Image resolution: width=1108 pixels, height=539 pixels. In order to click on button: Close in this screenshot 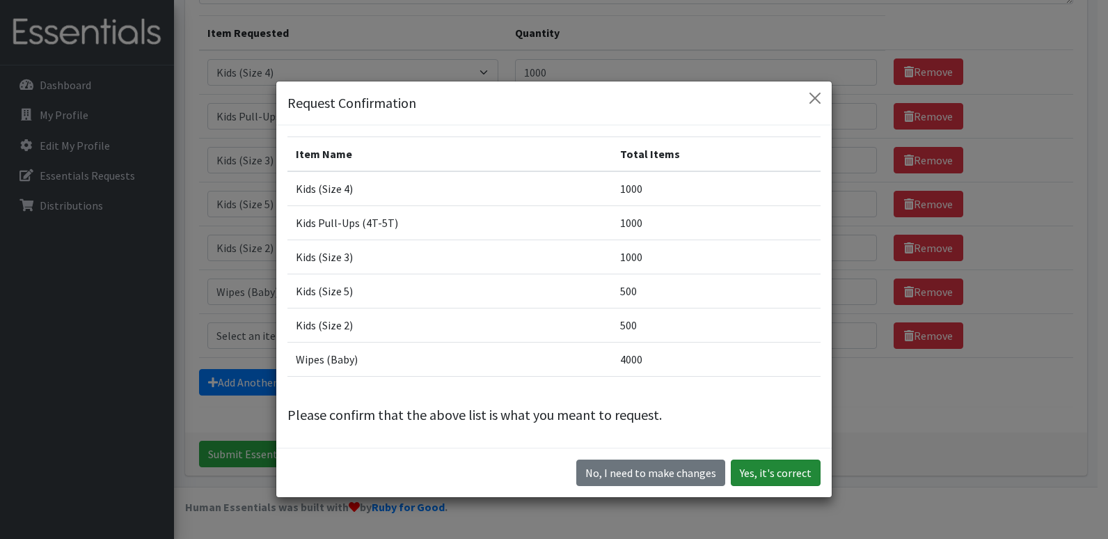, I will do `click(815, 98)`.